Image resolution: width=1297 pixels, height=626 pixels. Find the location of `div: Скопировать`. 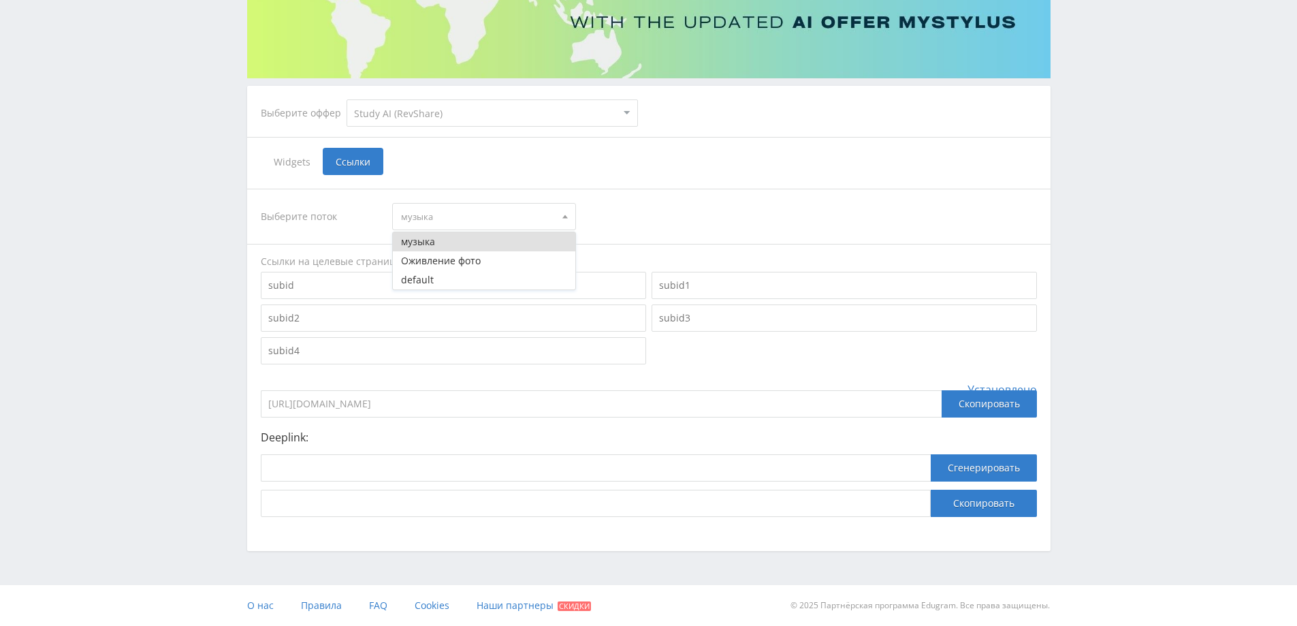

div: Скопировать is located at coordinates (989, 404).